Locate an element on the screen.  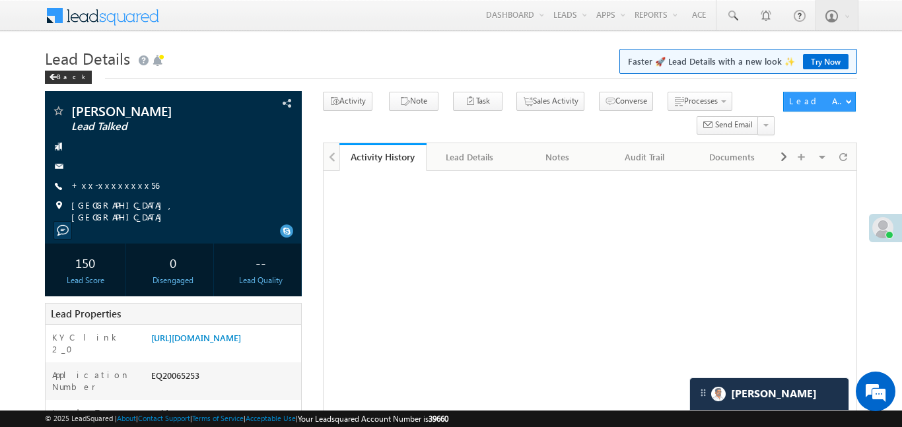
a: Audit Trail is located at coordinates (645, 157).